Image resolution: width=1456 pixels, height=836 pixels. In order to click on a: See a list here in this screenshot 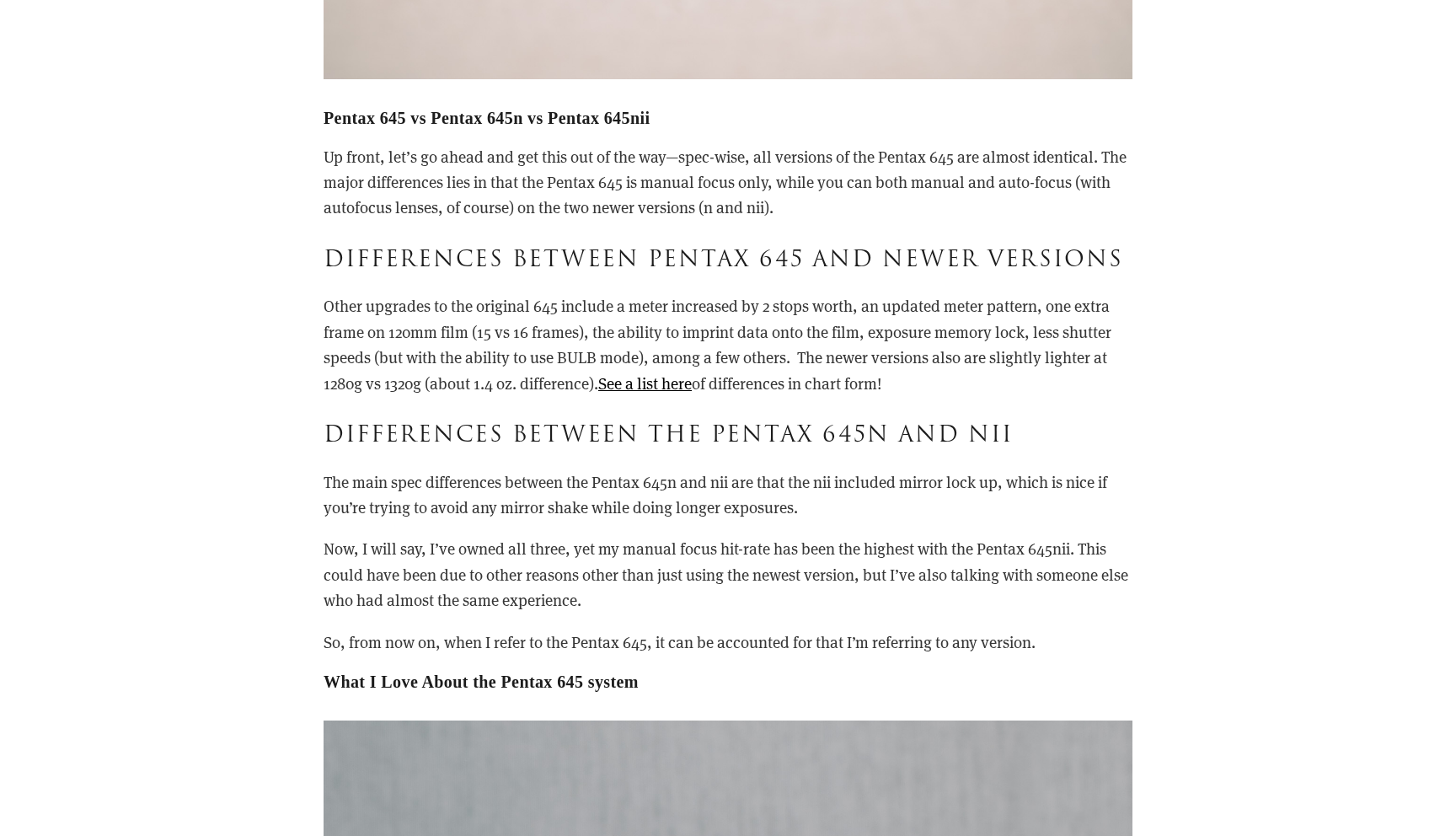, I will do `click(644, 382)`.